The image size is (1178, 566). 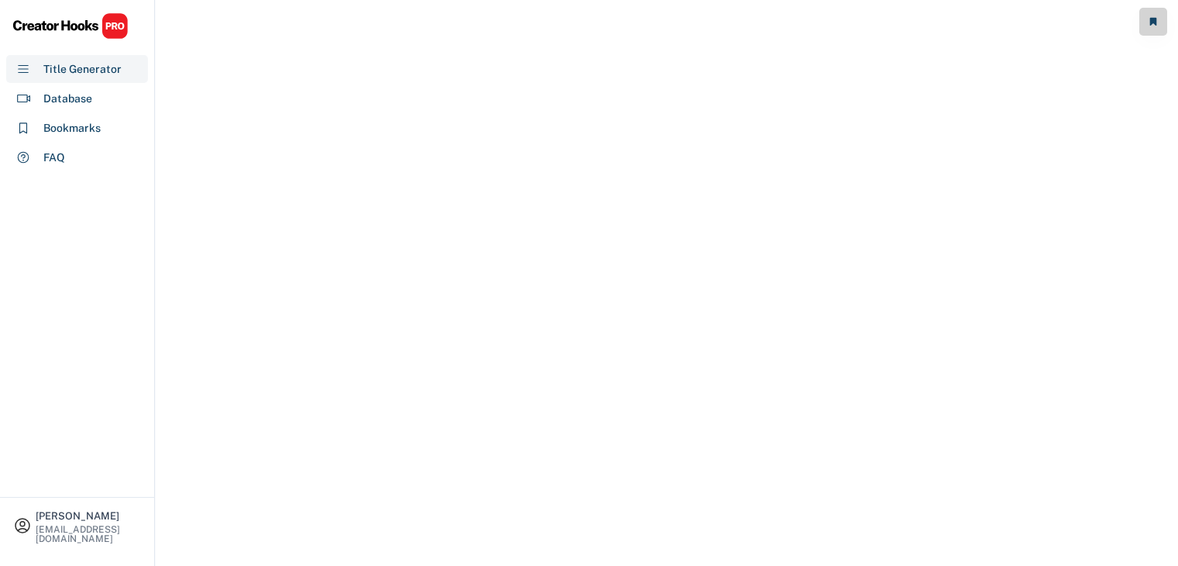 What do you see at coordinates (54, 157) in the screenshot?
I see `div: FAQ` at bounding box center [54, 157].